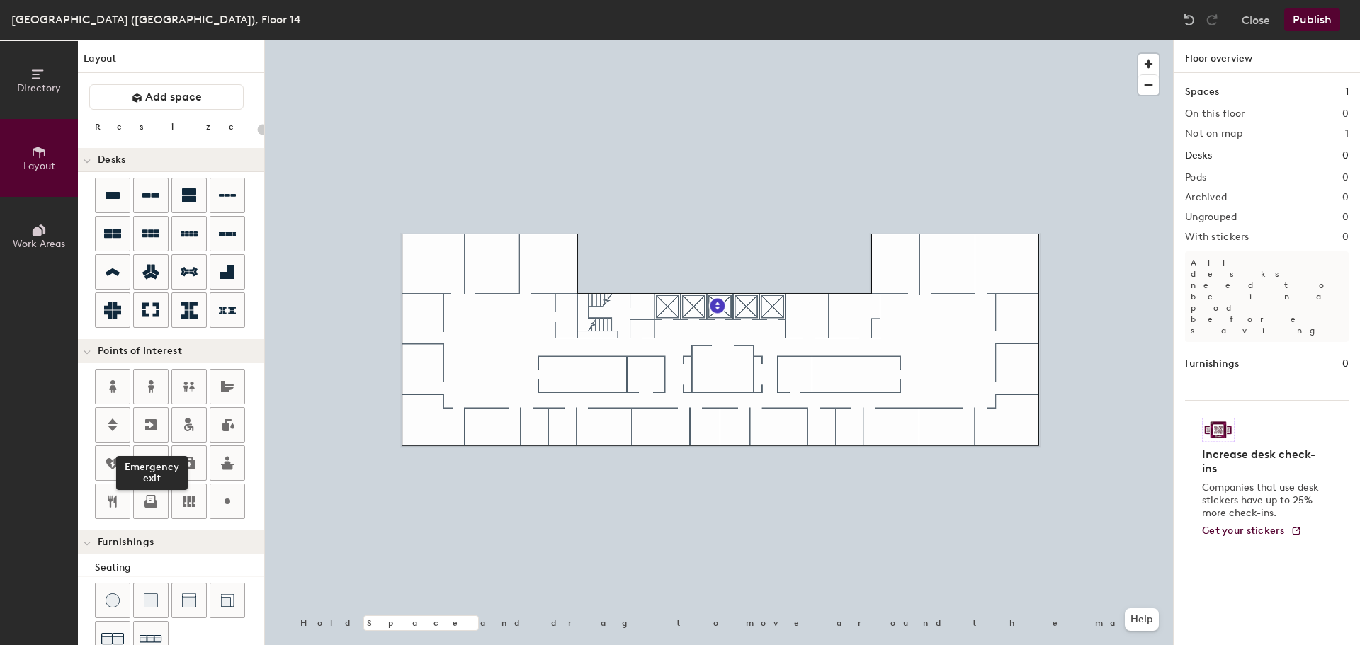 The height and width of the screenshot is (645, 1360). Describe the element at coordinates (174, 97) in the screenshot. I see `span: Add space` at that location.